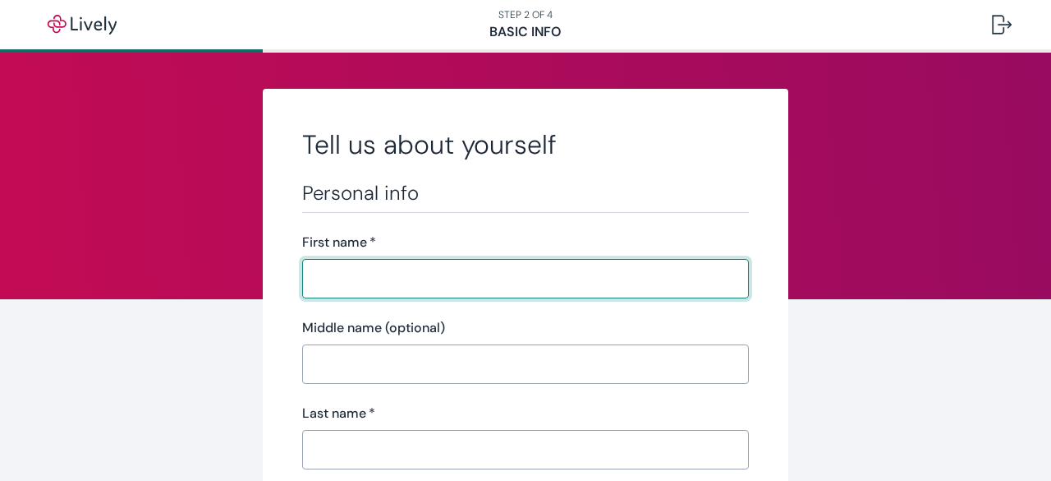 The image size is (1051, 481). What do you see at coordinates (526, 193) in the screenshot?
I see `h3: Personal info` at bounding box center [526, 193].